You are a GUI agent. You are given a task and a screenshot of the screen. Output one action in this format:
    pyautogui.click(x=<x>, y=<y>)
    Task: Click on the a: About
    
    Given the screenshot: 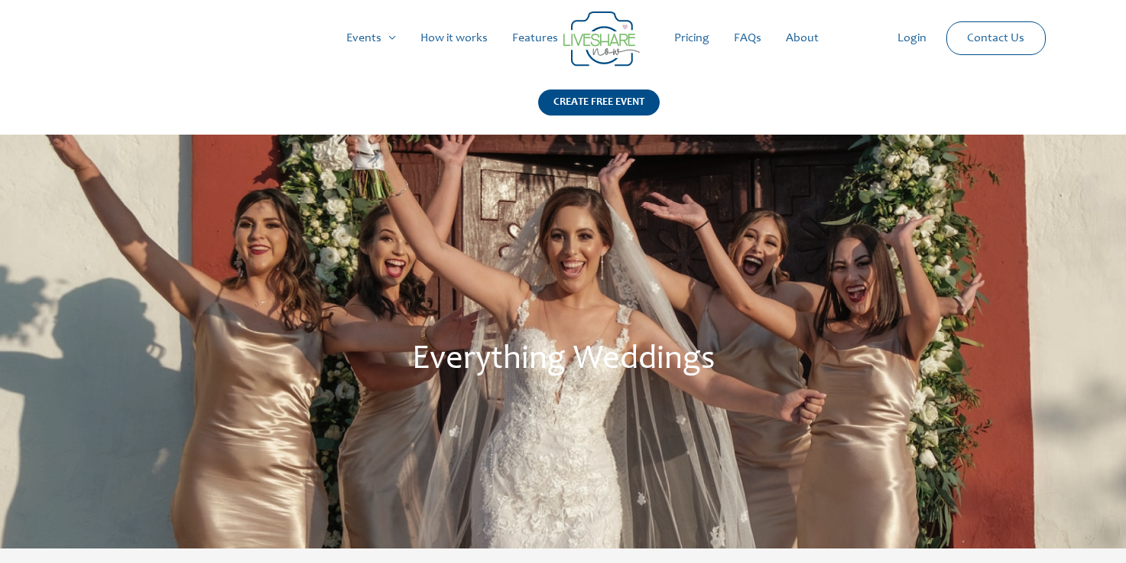 What is the action you would take?
    pyautogui.click(x=802, y=38)
    